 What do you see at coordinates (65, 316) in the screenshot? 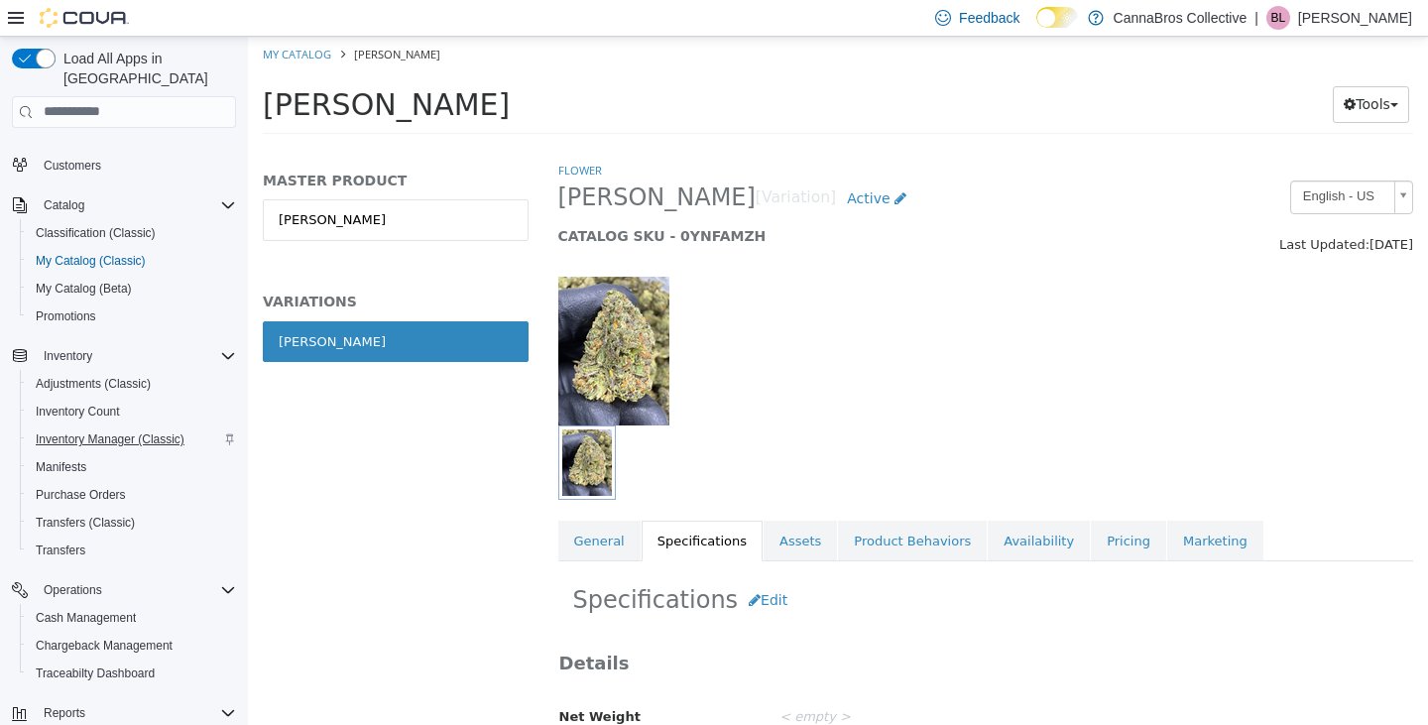
I see `a: Promotions` at bounding box center [65, 316].